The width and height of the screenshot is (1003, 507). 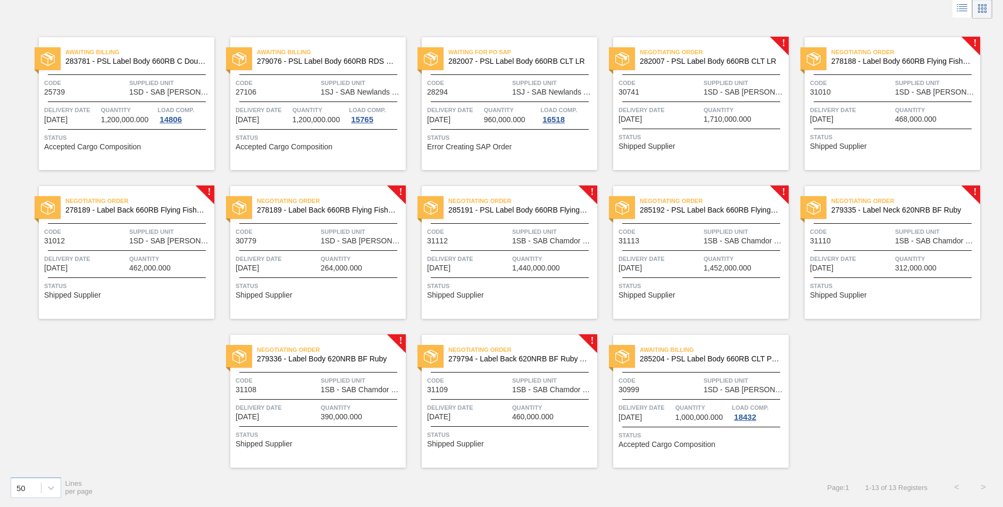 I want to click on div: 18432, so click(x=745, y=417).